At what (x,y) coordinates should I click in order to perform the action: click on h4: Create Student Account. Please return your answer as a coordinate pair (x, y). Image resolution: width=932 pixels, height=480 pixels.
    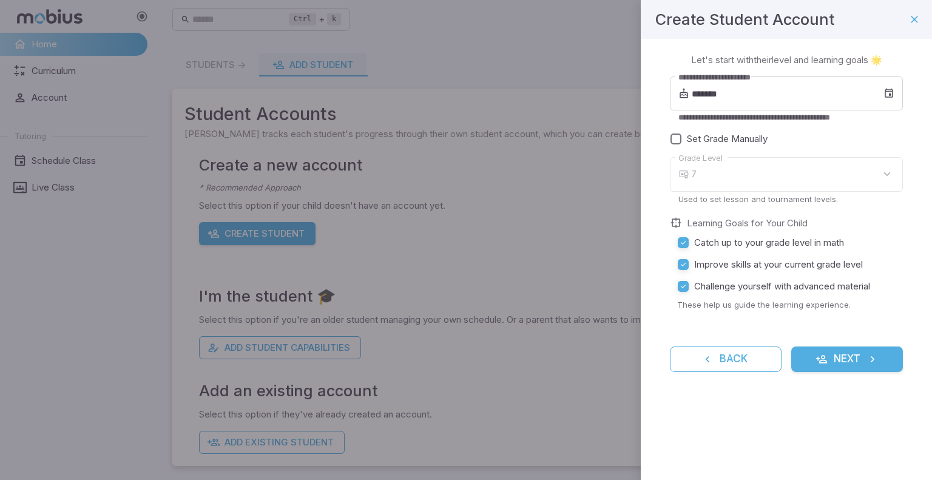
    Looking at the image, I should click on (744, 19).